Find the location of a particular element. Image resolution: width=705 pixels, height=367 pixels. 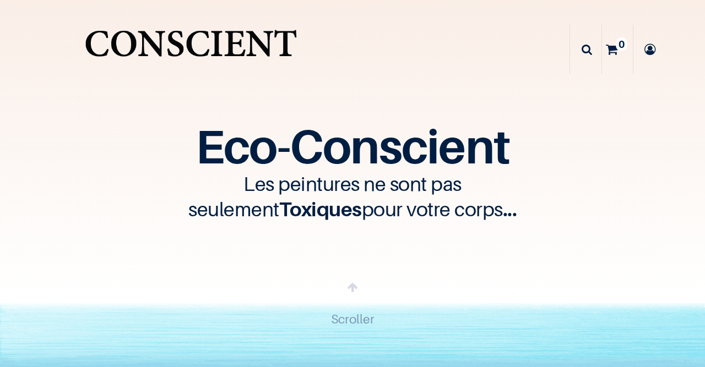

span: Logo of Conscient is located at coordinates (191, 50).